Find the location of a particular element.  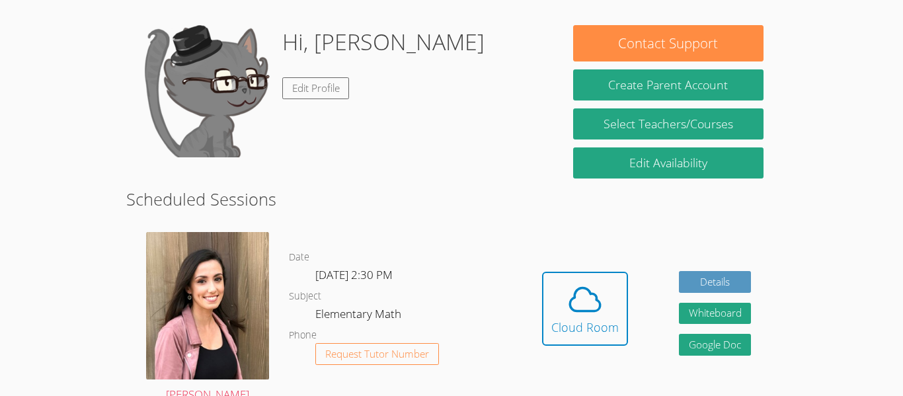

dd: Elementary Math is located at coordinates (360, 316).